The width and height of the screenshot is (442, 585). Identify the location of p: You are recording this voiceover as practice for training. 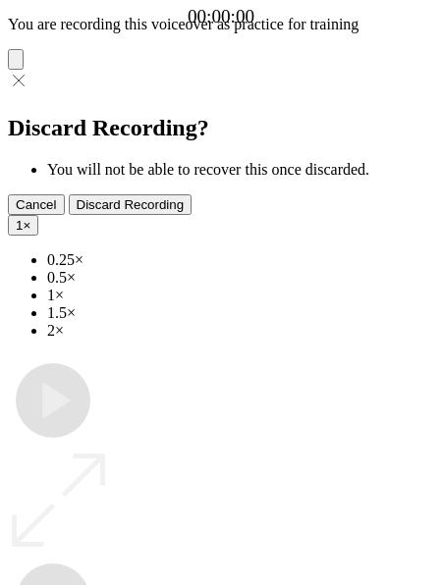
(221, 25).